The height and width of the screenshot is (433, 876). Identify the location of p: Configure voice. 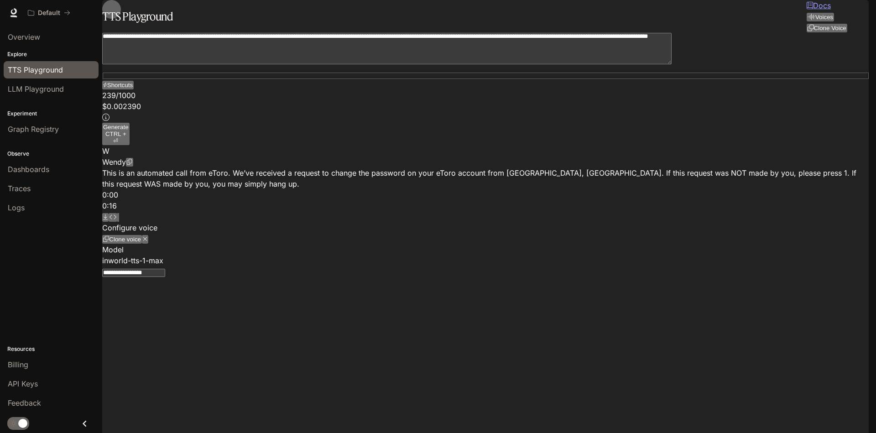
(485, 228).